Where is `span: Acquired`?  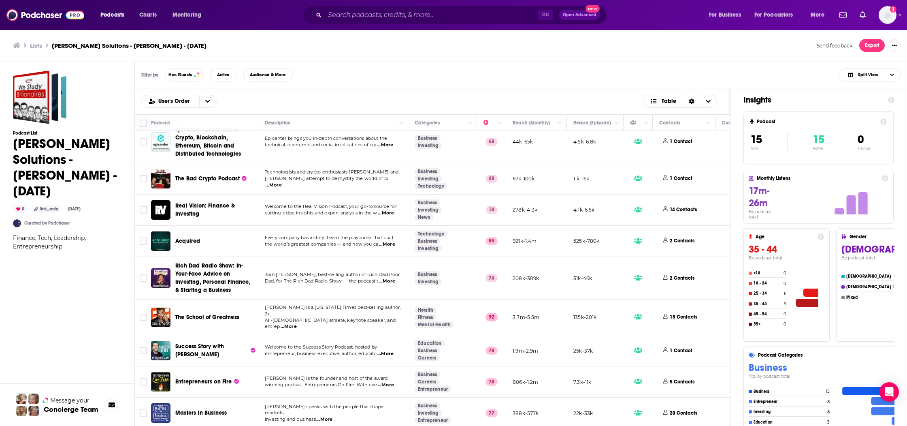 span: Acquired is located at coordinates (188, 241).